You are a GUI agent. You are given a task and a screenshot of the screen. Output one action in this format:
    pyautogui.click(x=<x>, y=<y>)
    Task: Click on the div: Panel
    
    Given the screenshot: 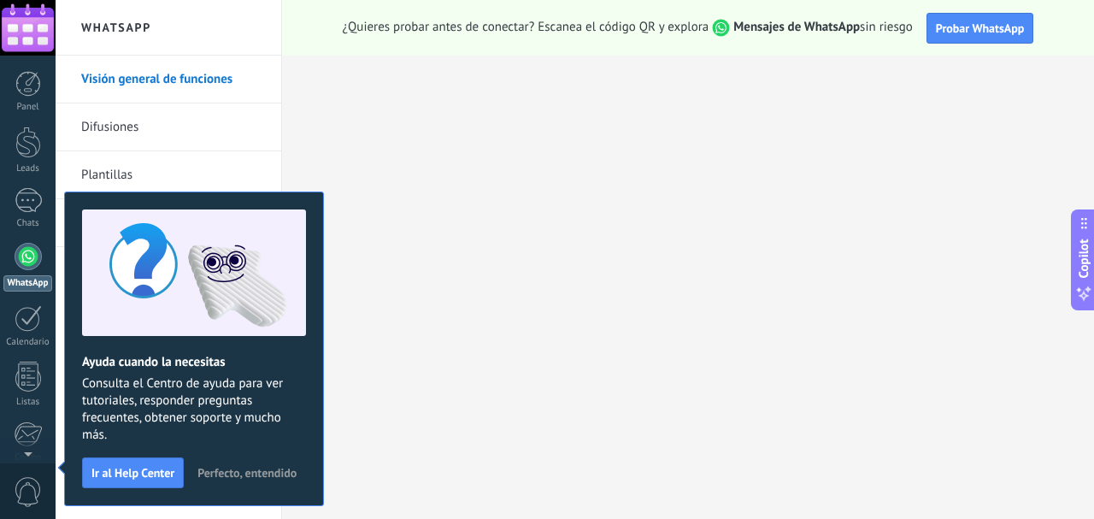 What is the action you would take?
    pyautogui.click(x=28, y=107)
    